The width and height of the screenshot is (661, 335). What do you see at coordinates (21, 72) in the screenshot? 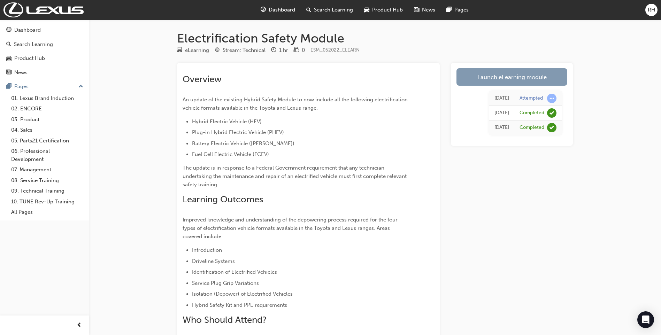
I see `div: News` at bounding box center [21, 72].